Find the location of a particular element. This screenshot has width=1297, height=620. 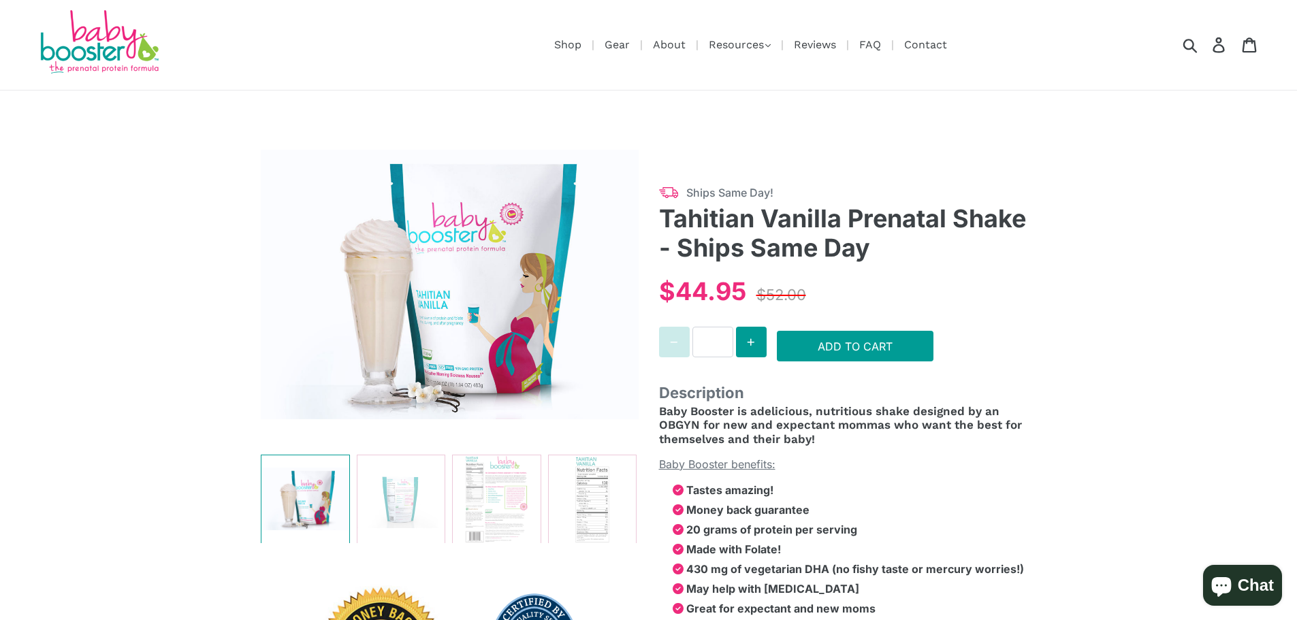

a: Gear is located at coordinates (617, 44).